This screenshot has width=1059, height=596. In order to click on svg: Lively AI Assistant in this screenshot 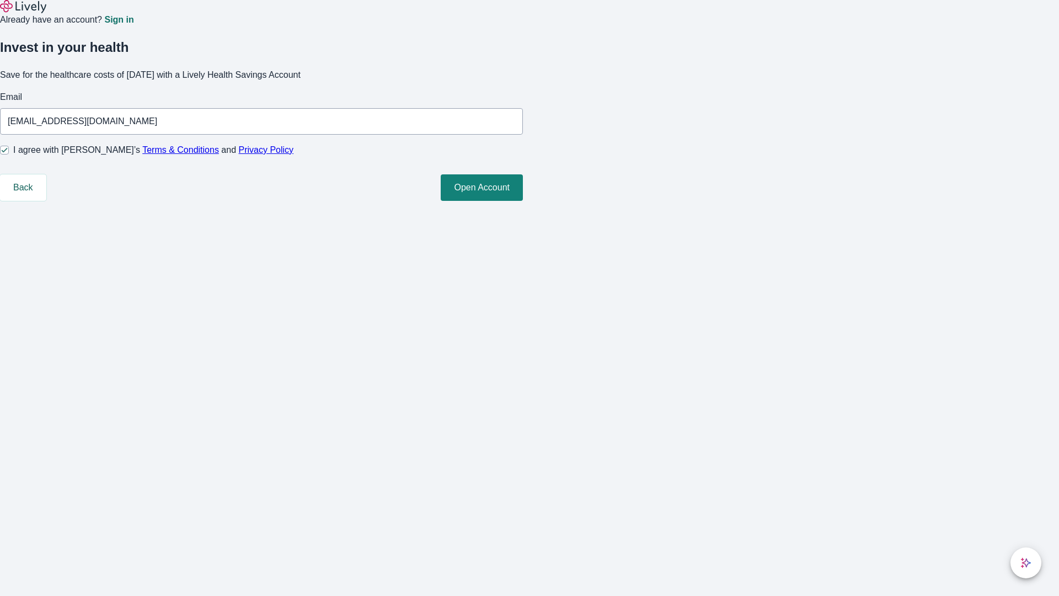, I will do `click(1026, 563)`.